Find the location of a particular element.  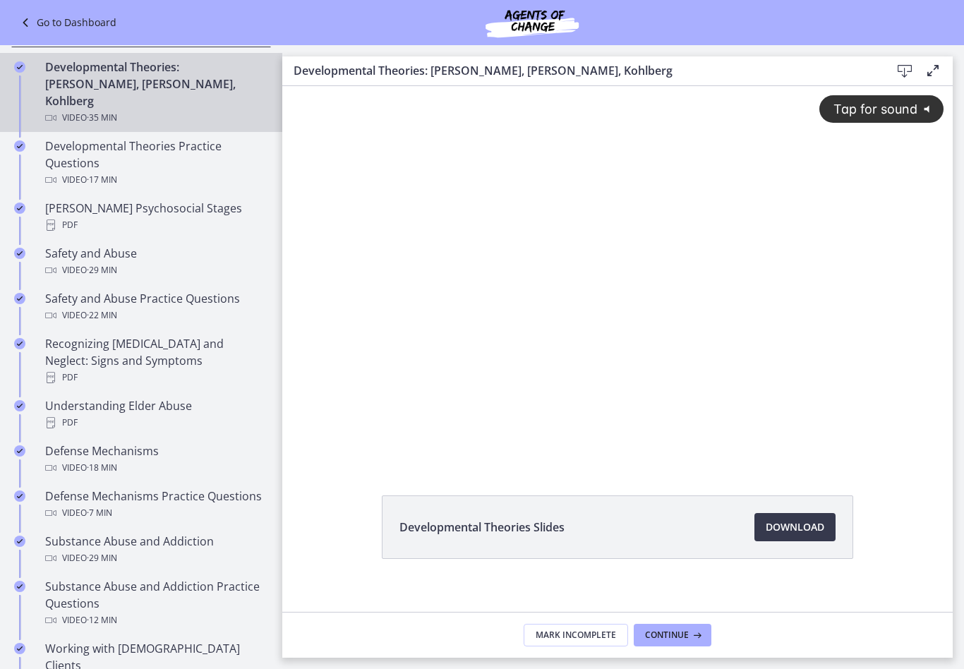

span: Tap for sound is located at coordinates (586, 23).